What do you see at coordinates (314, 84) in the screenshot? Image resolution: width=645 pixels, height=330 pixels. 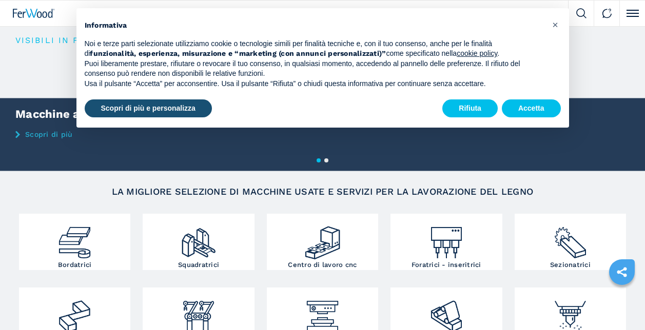 I see `p: Usa il pulsante “Accetta” per acconsentire. Usa il pulsante “Rifiuta” o chiudi questa informativa...` at bounding box center [314, 84].